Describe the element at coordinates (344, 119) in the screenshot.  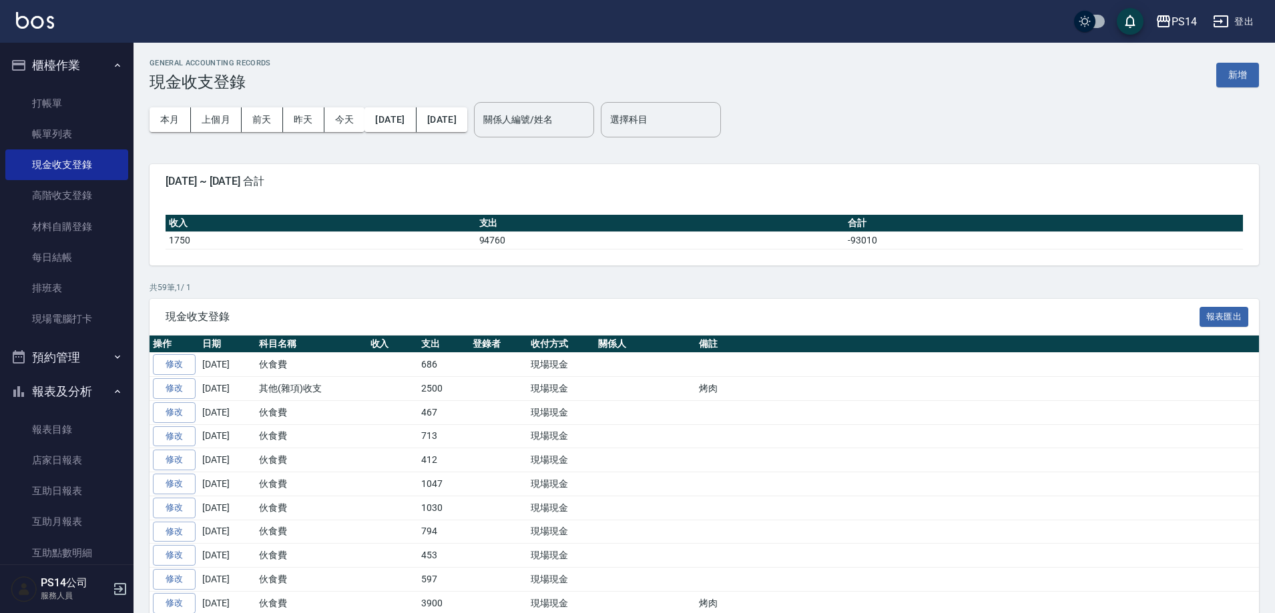
I see `button: 今天` at that location.